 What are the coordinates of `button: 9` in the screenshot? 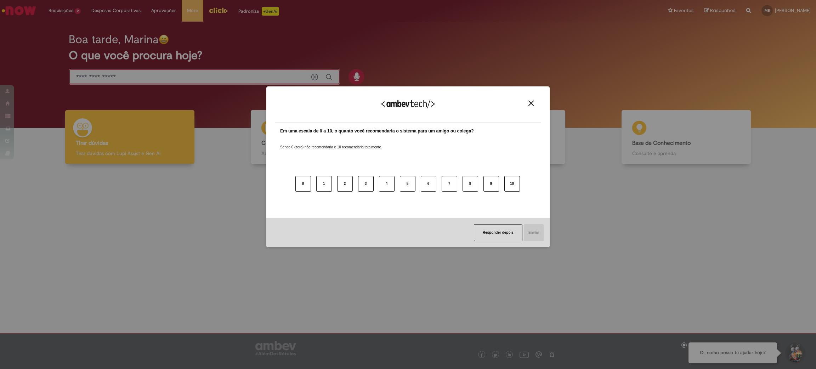 It's located at (491, 184).